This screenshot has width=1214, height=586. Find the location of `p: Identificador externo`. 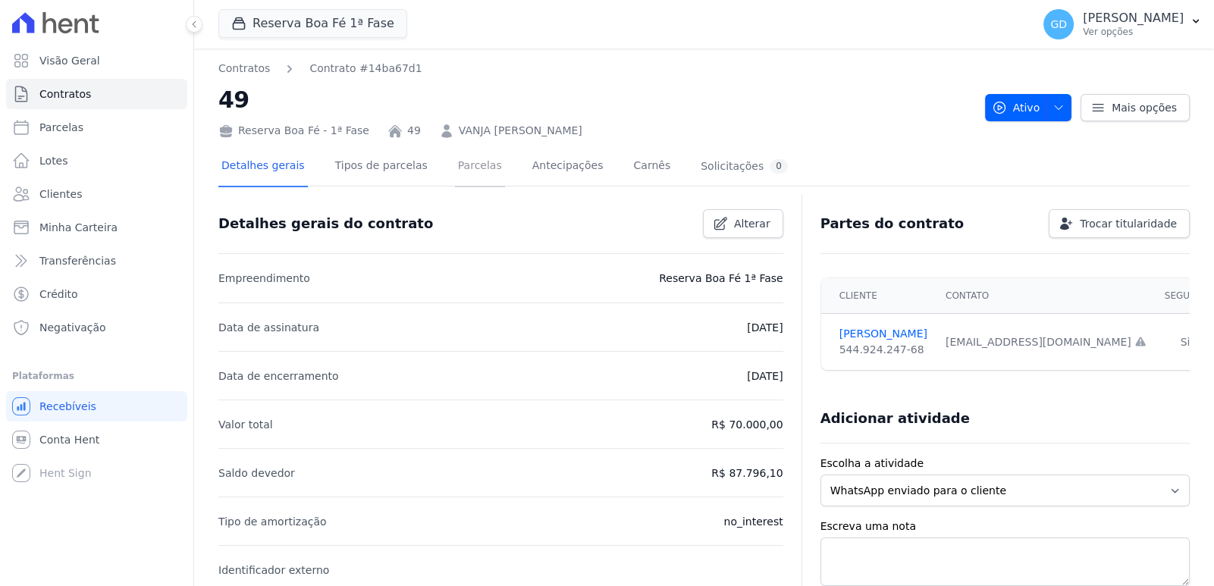

p: Identificador externo is located at coordinates (274, 570).